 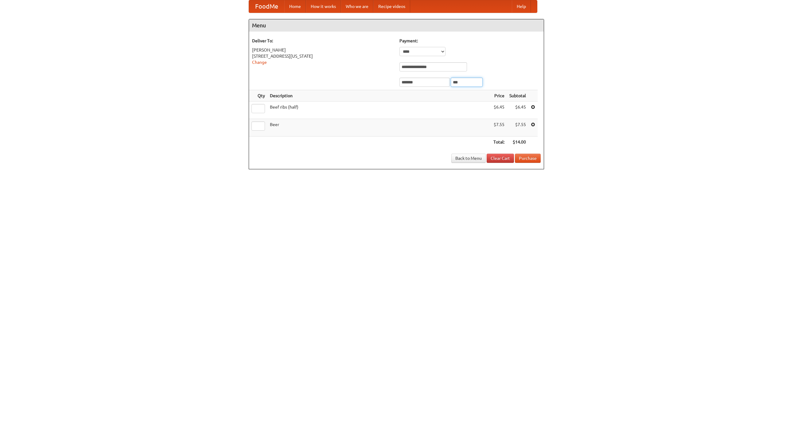 I want to click on a: Clear Cart, so click(x=500, y=158).